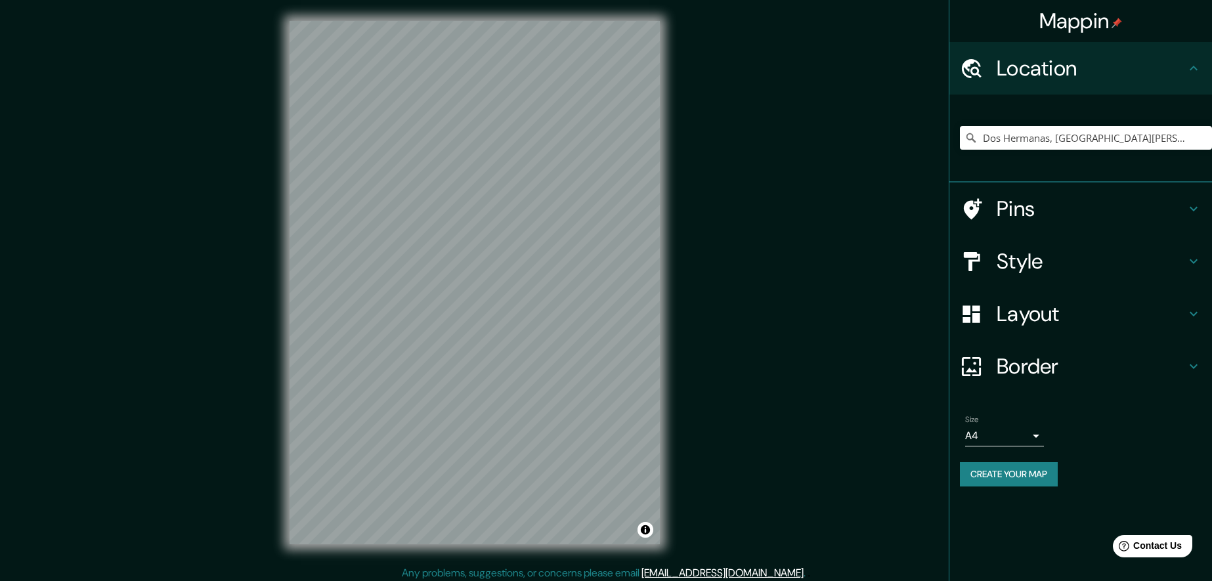  Describe the element at coordinates (1080, 261) in the screenshot. I see `div: Style` at that location.